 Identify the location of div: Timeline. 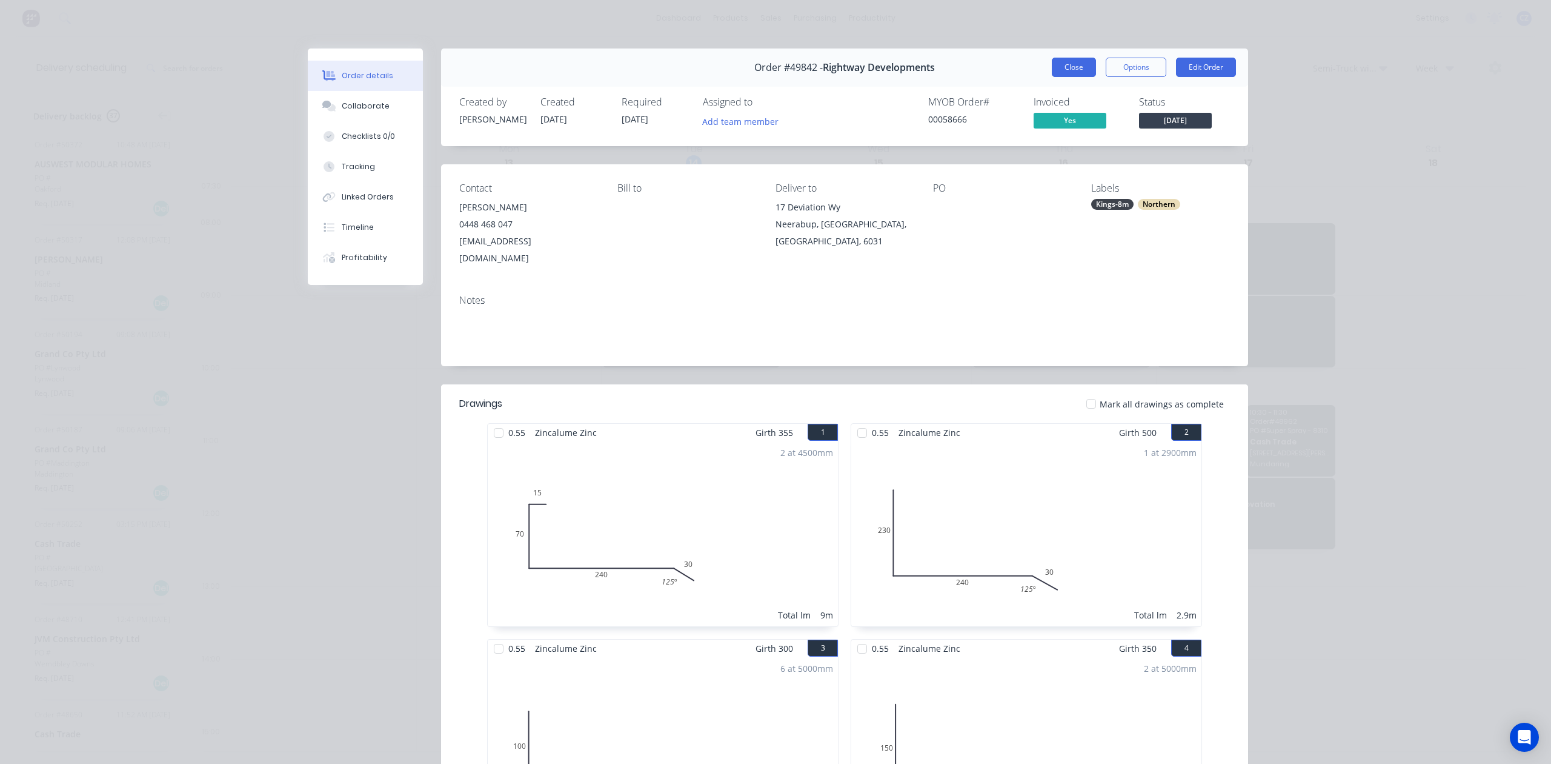
(358, 227).